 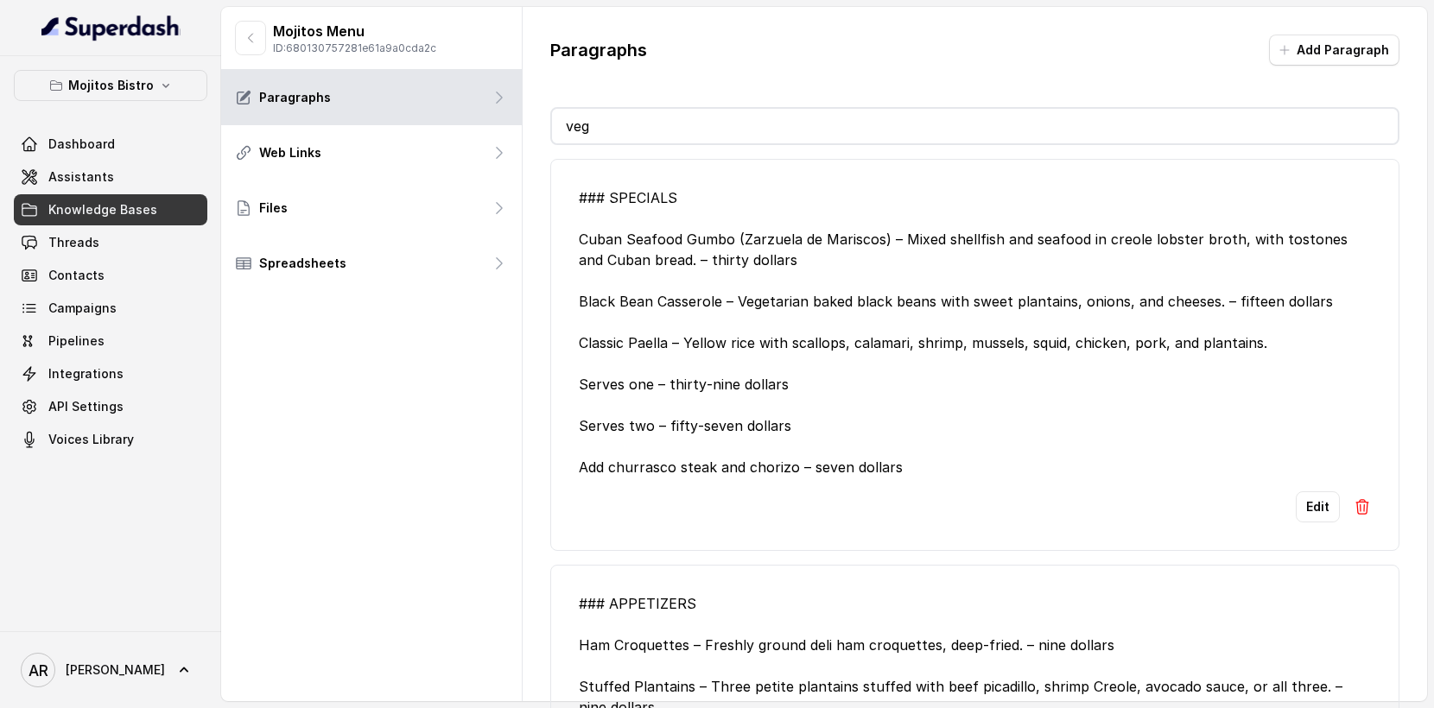 What do you see at coordinates (86, 407) in the screenshot?
I see `span: API Settings` at bounding box center [86, 407].